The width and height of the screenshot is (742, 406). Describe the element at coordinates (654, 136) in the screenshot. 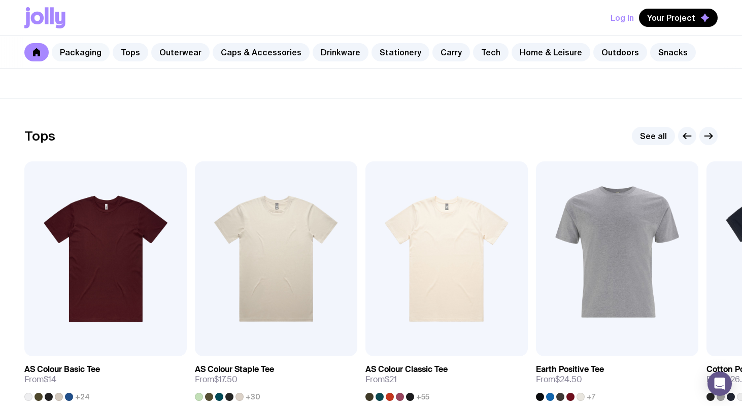

I see `a: See all` at that location.